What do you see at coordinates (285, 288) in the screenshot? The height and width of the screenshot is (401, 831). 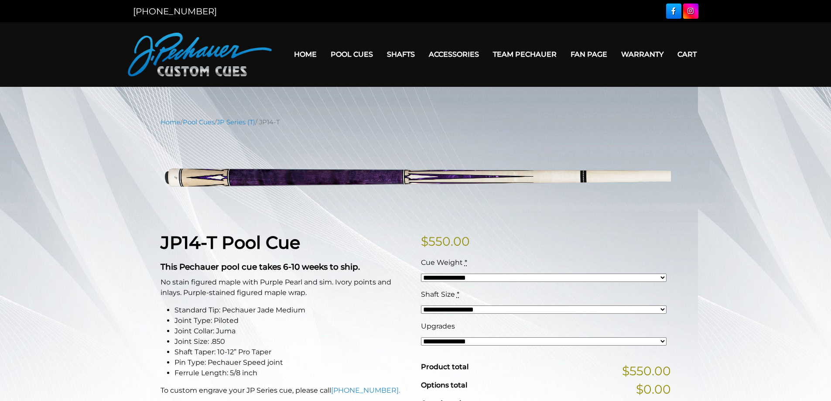 I see `p: No stain figured maple with Purple Pearl and sim. Ivory points and inlays. Purple-stained figured...` at bounding box center [285, 288].